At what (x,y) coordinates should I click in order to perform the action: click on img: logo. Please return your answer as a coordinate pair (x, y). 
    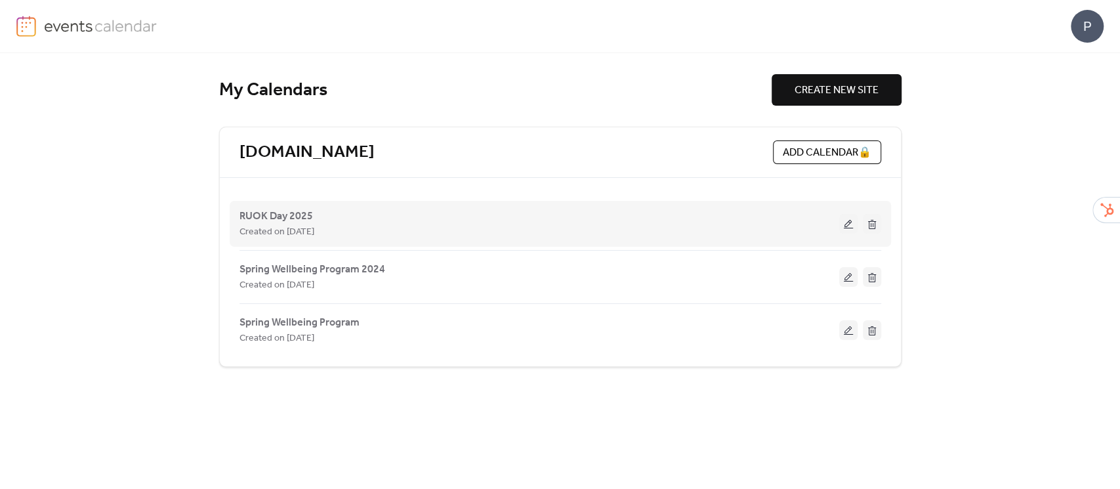
    Looking at the image, I should click on (26, 26).